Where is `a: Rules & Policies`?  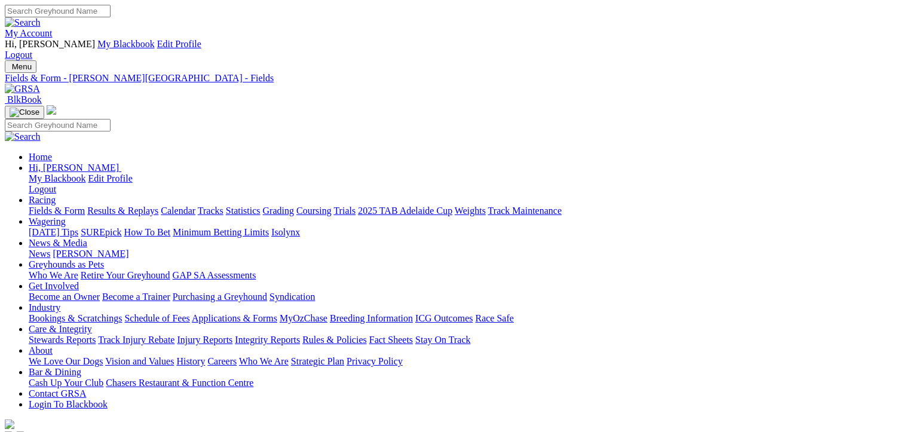
a: Rules & Policies is located at coordinates (334, 339).